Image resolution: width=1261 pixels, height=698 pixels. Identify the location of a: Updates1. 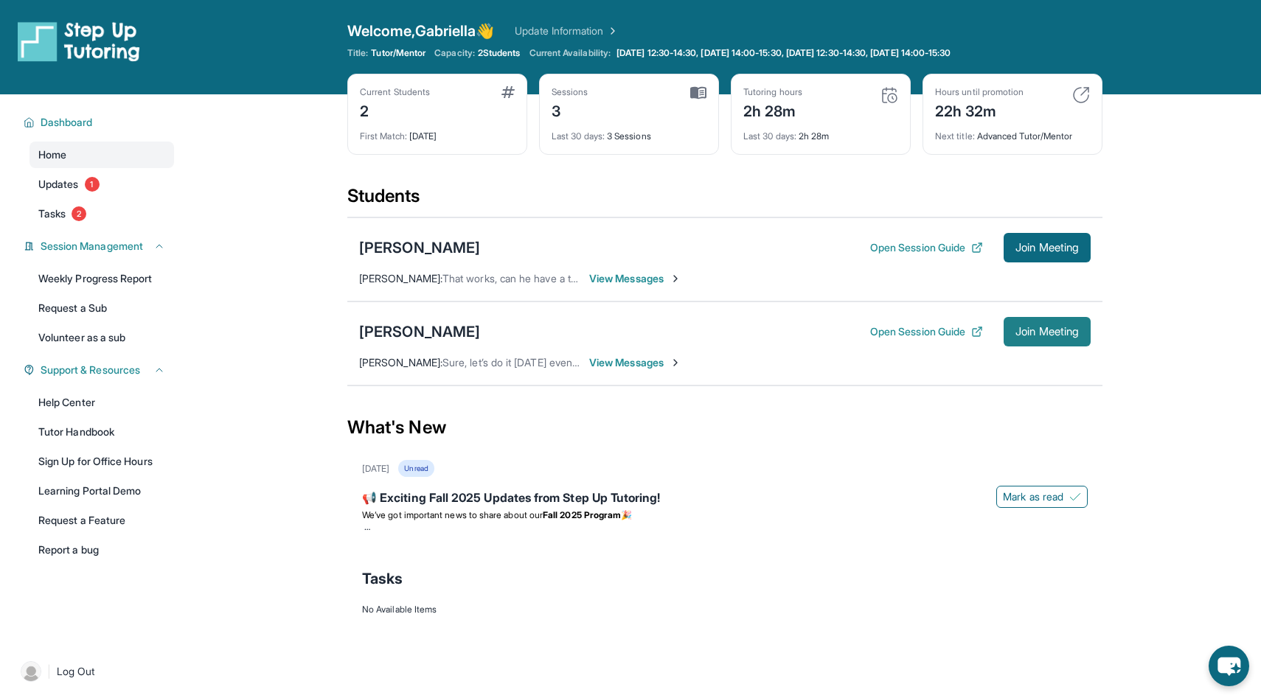
(102, 184).